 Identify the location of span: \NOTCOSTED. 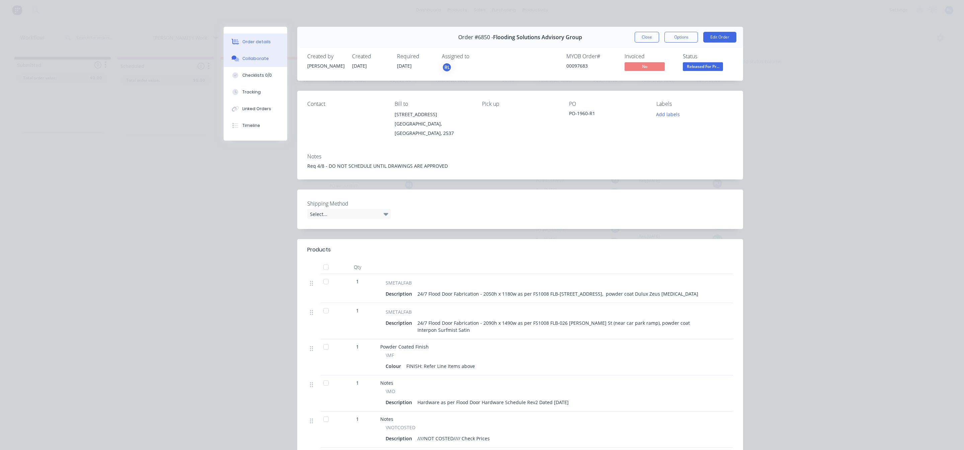
(400, 427).